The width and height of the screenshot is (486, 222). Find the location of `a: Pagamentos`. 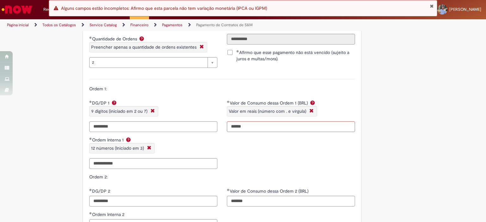

a: Pagamentos is located at coordinates (172, 25).